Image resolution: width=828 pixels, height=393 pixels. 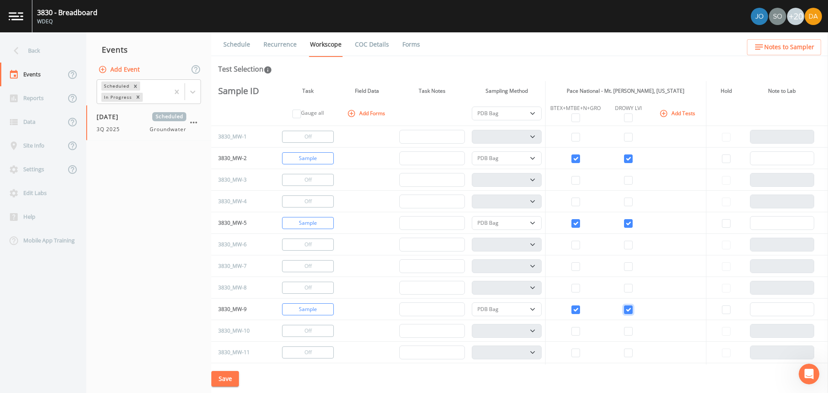 I want to click on td: 3830_MW-5, so click(x=240, y=223).